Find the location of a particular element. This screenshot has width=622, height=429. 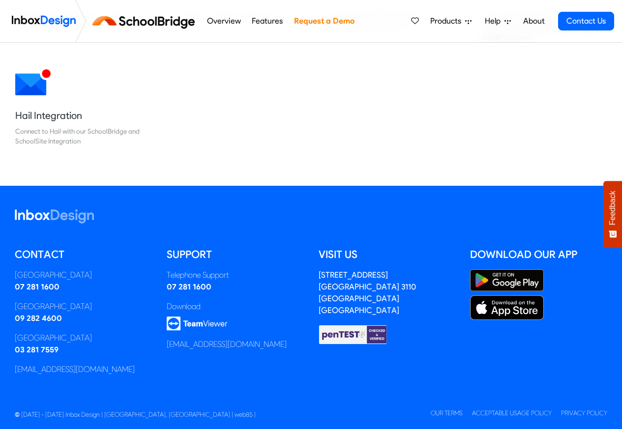

a: 03 281 7559 is located at coordinates (36, 350).